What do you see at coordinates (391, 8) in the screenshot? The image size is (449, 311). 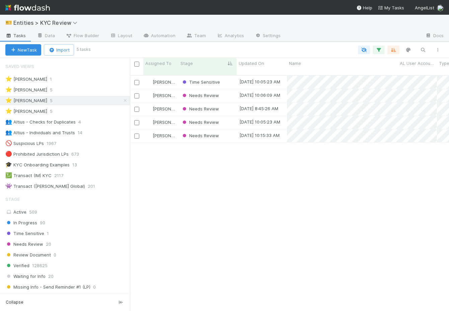 I see `a: My Tasks` at bounding box center [391, 8].